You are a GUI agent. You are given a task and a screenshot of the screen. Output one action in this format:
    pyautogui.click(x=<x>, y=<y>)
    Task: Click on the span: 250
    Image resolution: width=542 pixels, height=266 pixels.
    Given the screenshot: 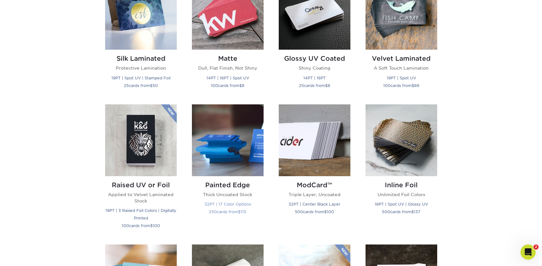 What is the action you would take?
    pyautogui.click(x=213, y=211)
    